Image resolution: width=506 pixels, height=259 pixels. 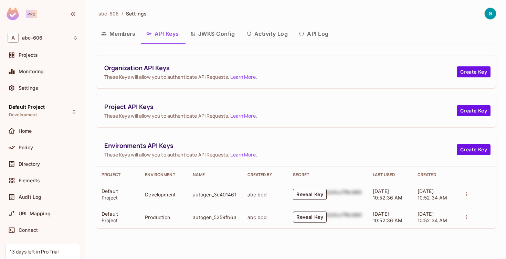 What do you see at coordinates (434, 175) in the screenshot?
I see `div: Created` at bounding box center [434, 175].